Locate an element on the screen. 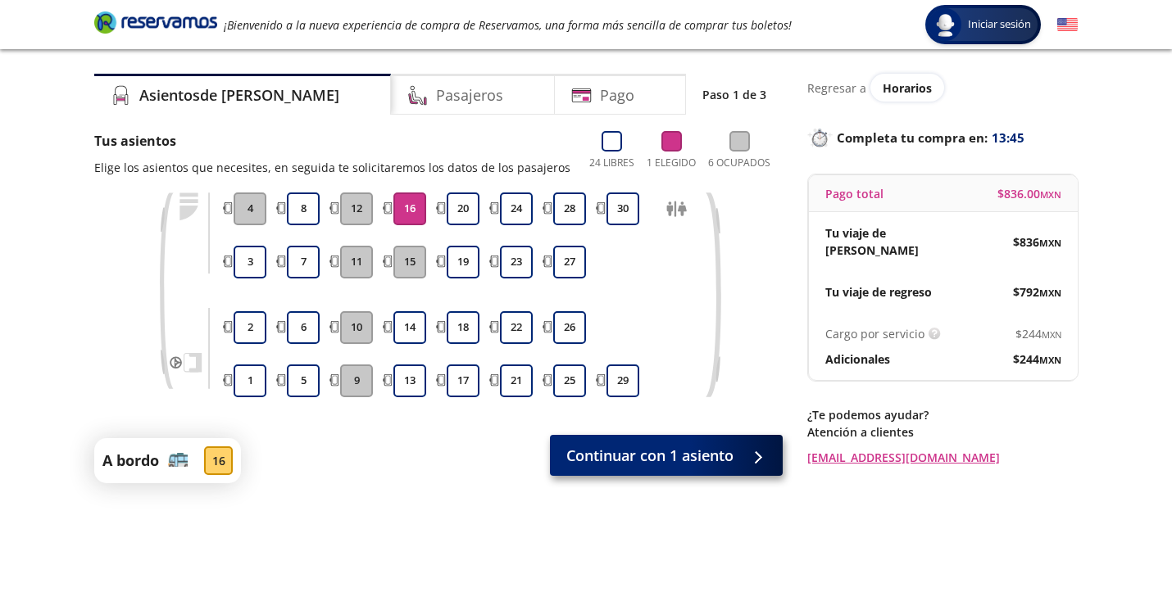 This screenshot has height=615, width=1172. span: Continuar con 1 asiento is located at coordinates (650, 456).